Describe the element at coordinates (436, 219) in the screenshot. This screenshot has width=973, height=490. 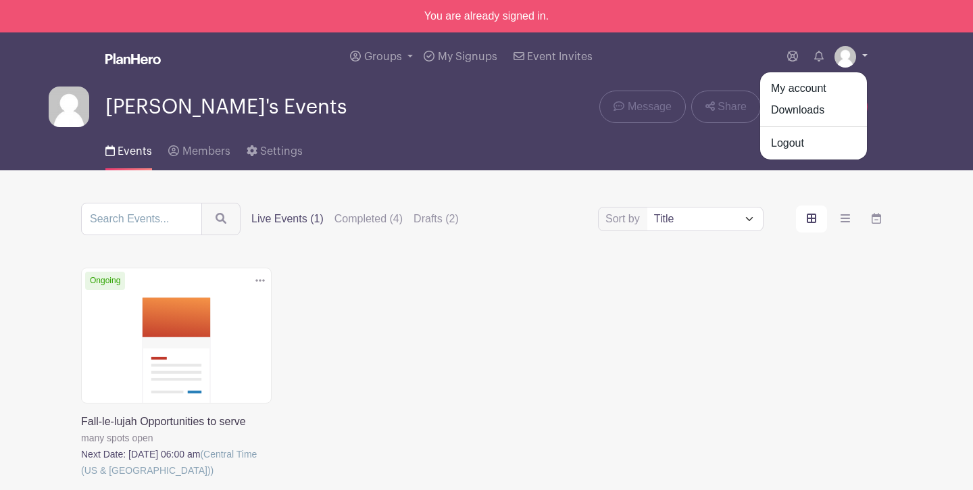
I see `label: Drafts (2)` at that location.